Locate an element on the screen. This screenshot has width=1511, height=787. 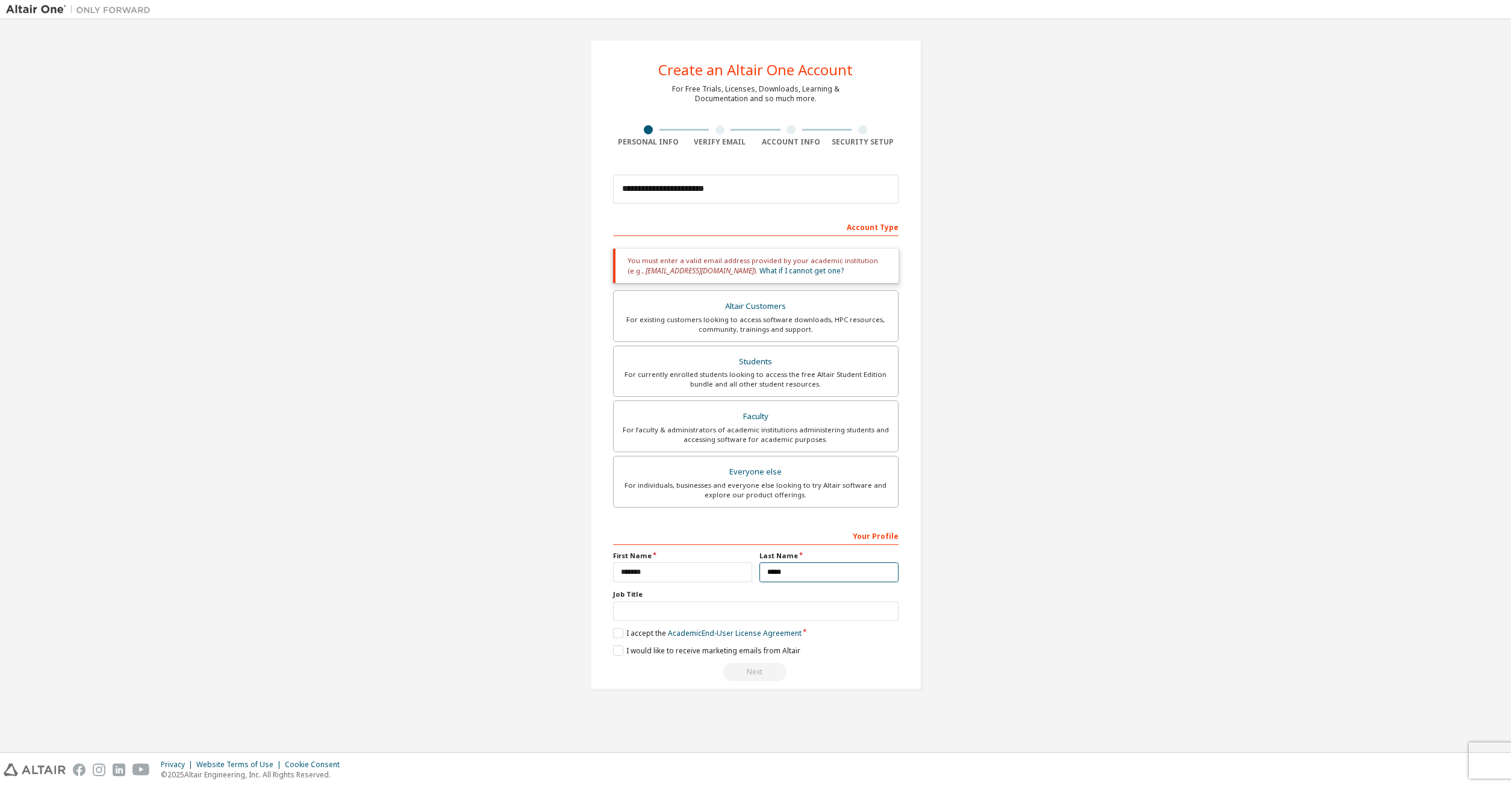
img: youtube.svg is located at coordinates (141, 770).